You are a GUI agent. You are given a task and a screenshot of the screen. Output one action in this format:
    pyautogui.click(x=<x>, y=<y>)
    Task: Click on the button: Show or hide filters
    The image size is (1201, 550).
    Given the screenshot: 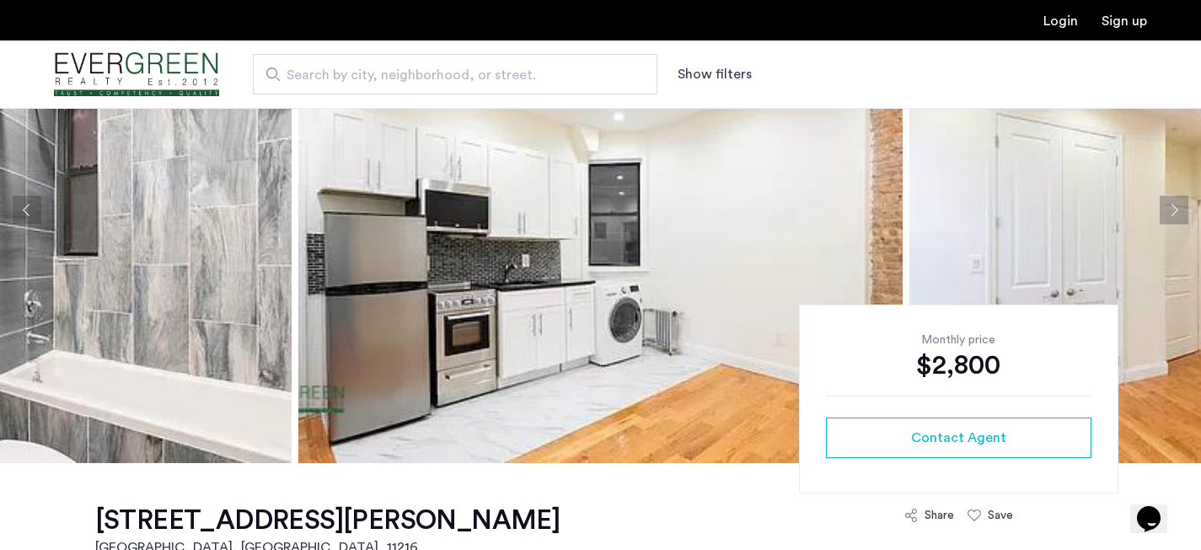 What is the action you would take?
    pyautogui.click(x=715, y=74)
    